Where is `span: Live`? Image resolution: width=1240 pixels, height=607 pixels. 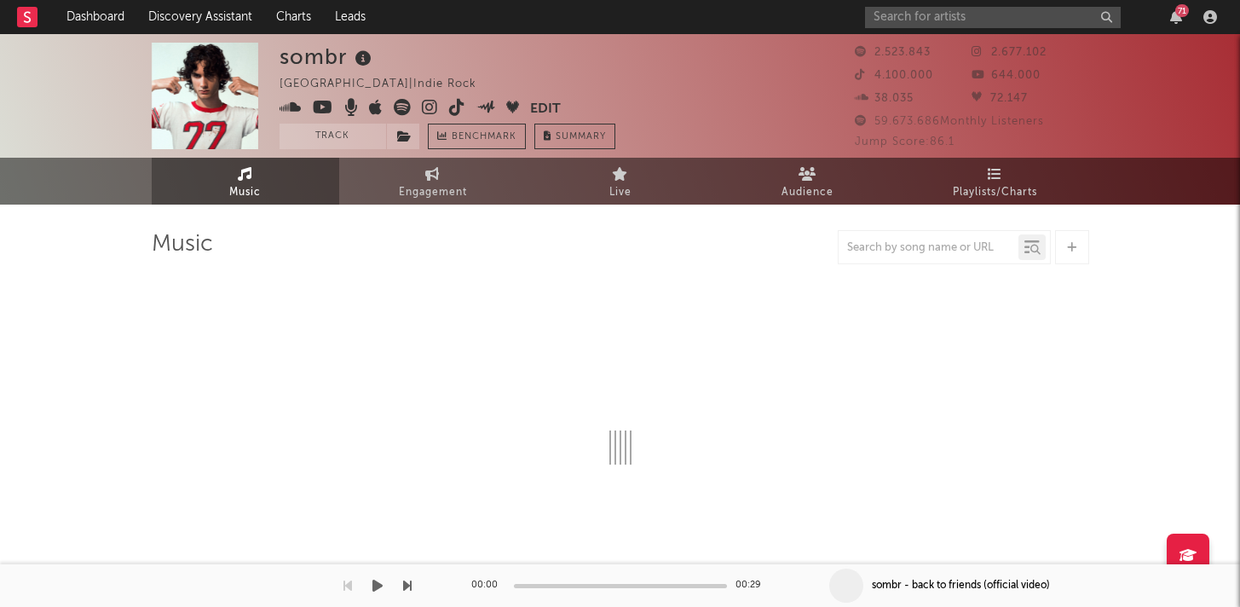 span: Live is located at coordinates (620, 193).